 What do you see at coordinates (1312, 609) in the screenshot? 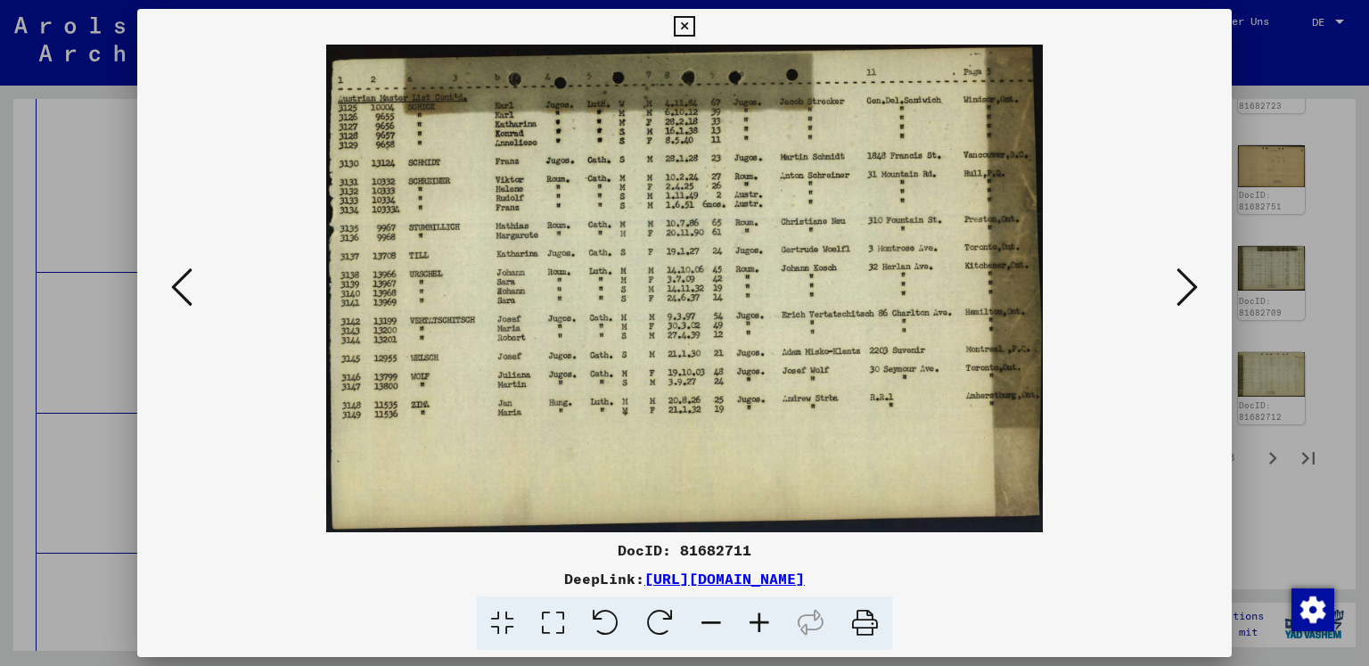
I see `div: Zustimmung ändern` at bounding box center [1312, 609].